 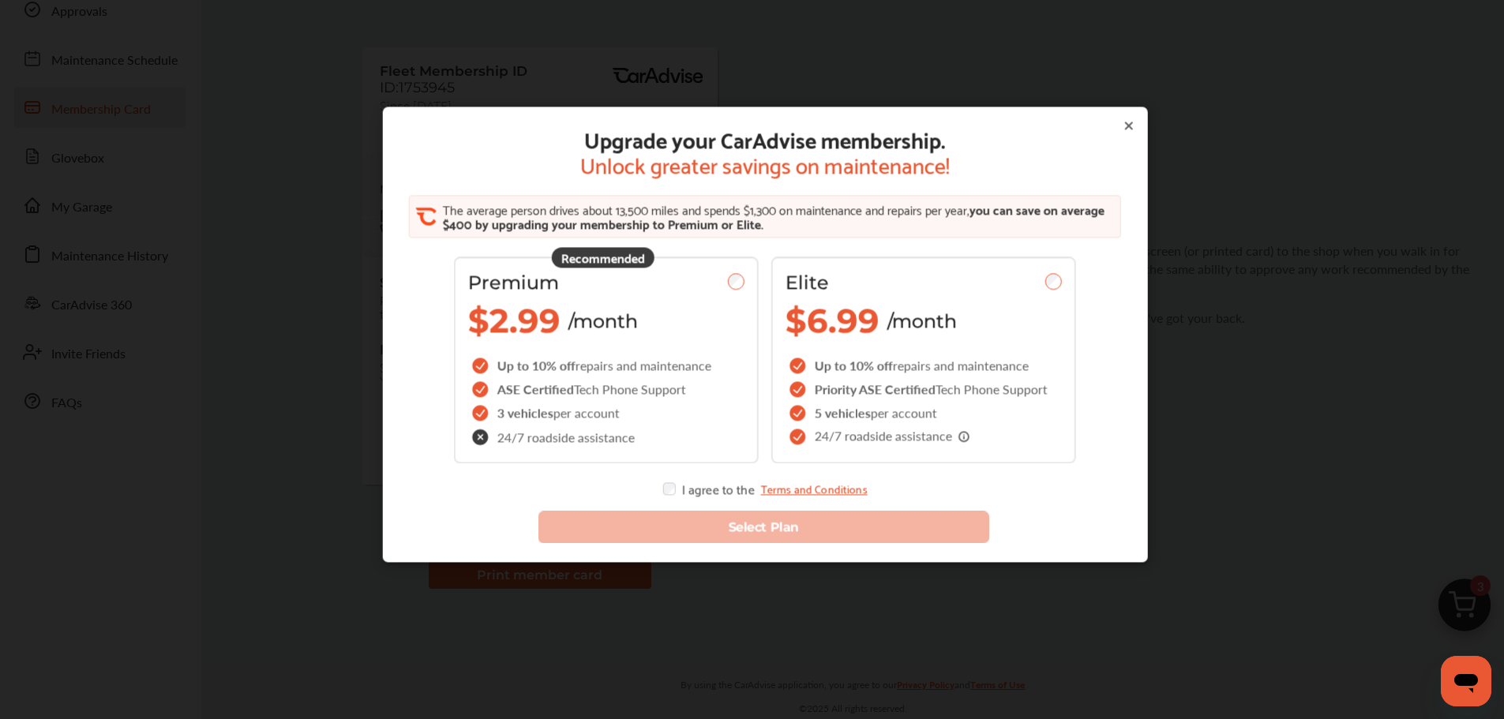 I want to click on img: CA_CheckIcon.cf4f08d4.svg, so click(x=426, y=217).